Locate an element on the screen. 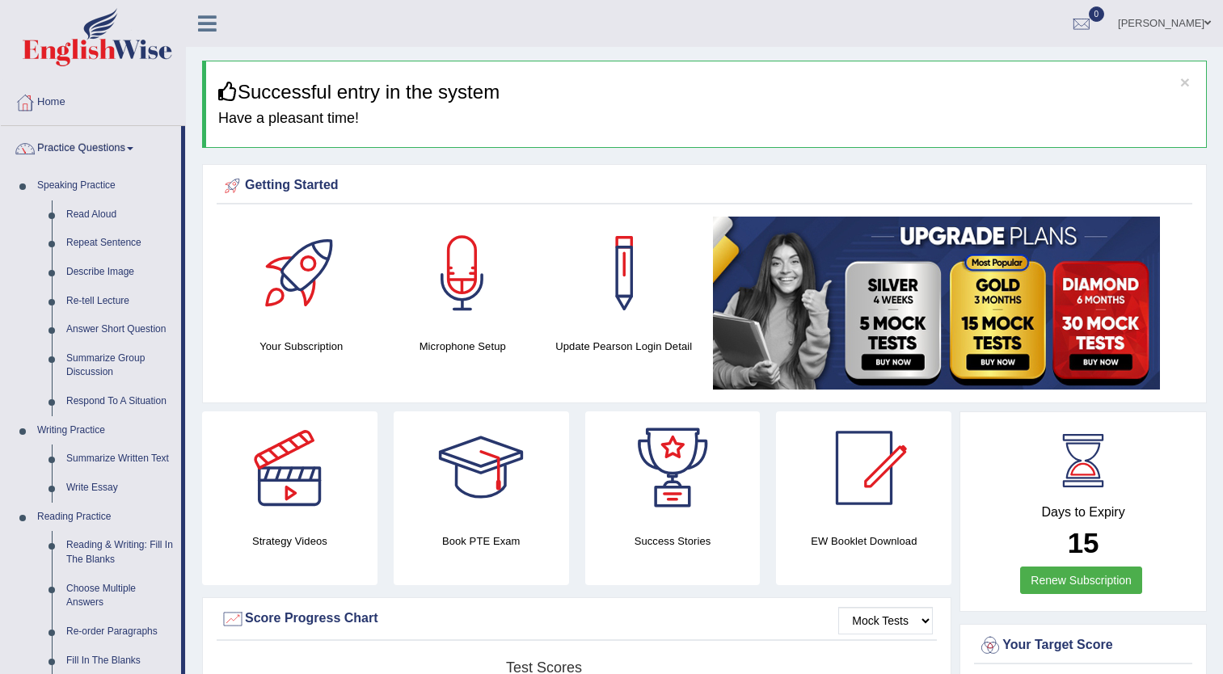  b: 15 is located at coordinates (1083, 542).